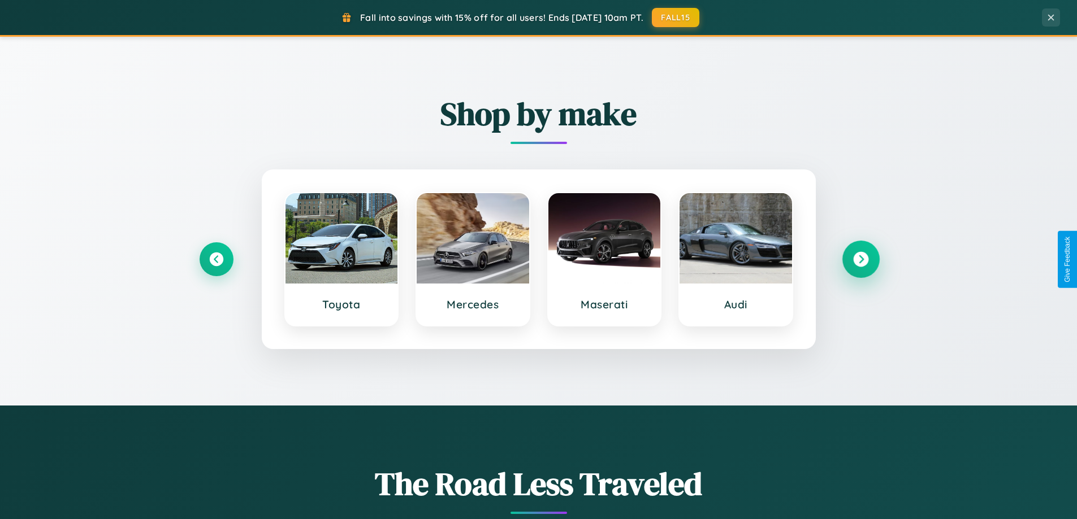 This screenshot has width=1077, height=519. What do you see at coordinates (341, 305) in the screenshot?
I see `h3: Toyota` at bounding box center [341, 305].